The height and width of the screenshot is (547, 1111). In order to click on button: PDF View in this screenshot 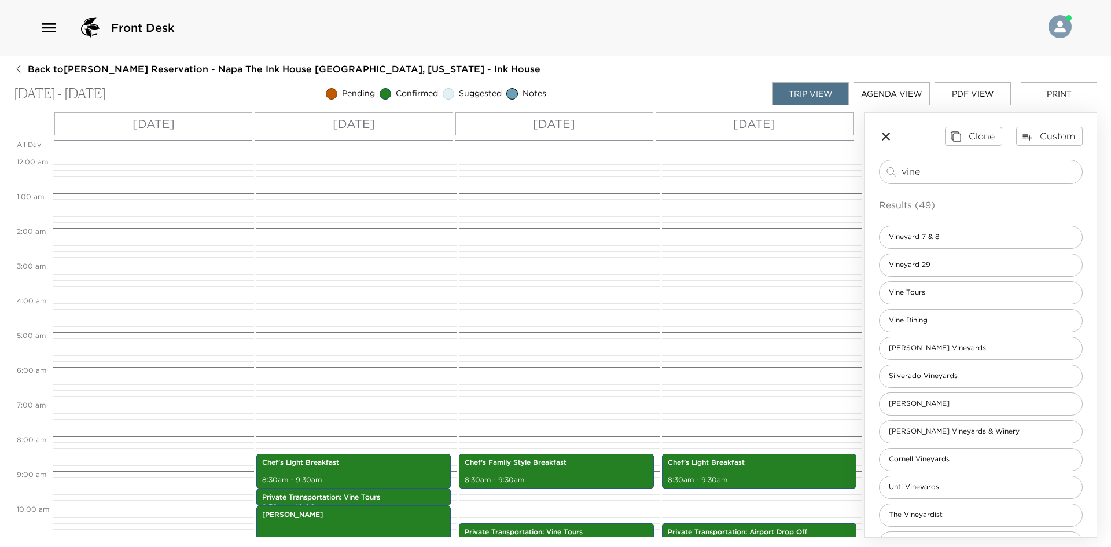, I will do `click(972, 94)`.